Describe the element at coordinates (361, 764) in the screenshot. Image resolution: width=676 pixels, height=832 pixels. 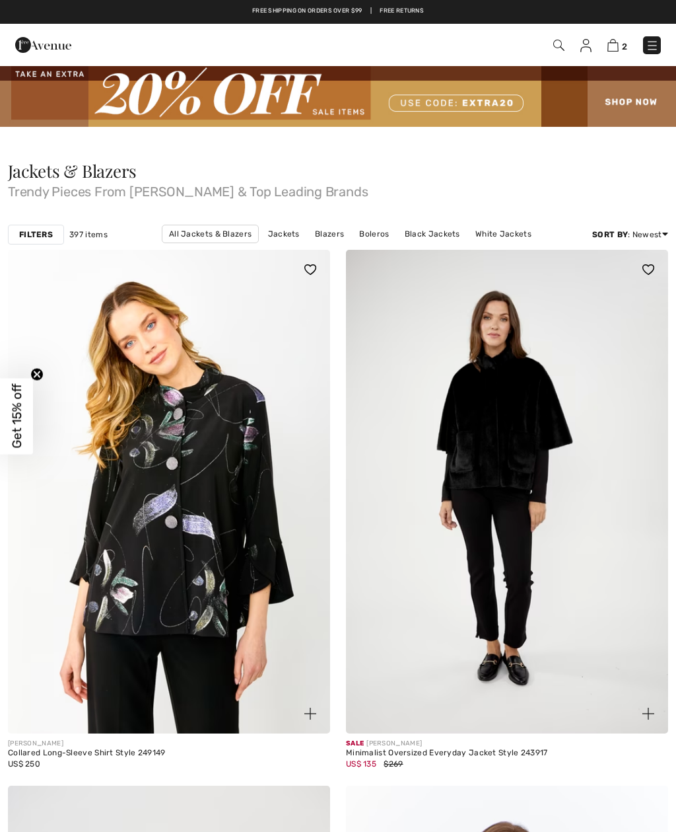
I see `span: US$ 135` at that location.